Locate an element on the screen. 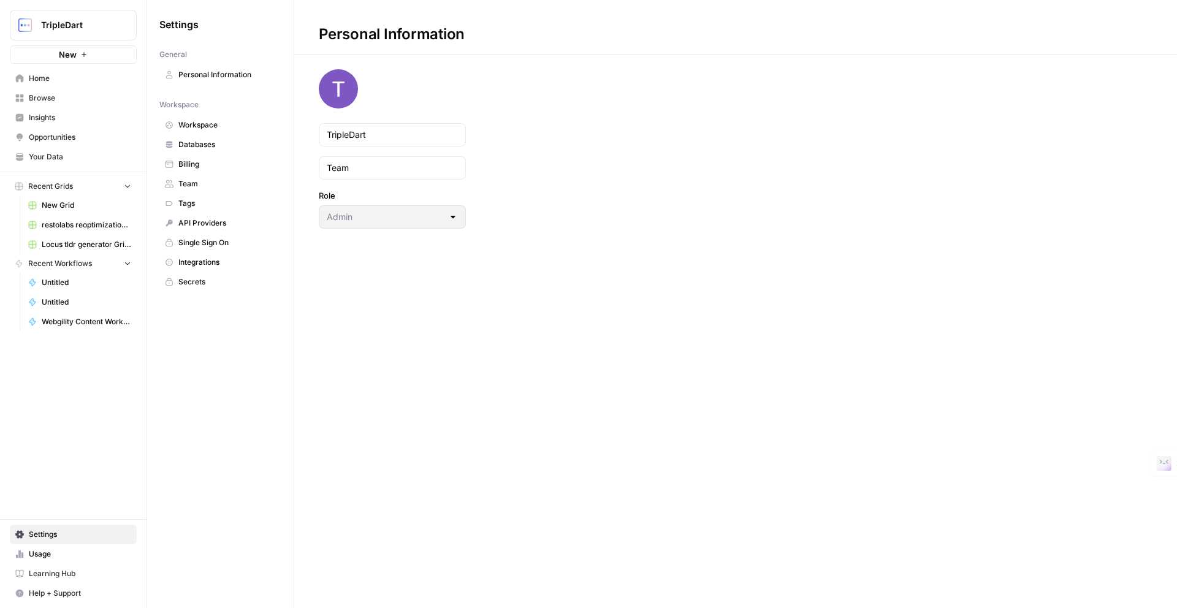  span: Single Sign On is located at coordinates (227, 243).